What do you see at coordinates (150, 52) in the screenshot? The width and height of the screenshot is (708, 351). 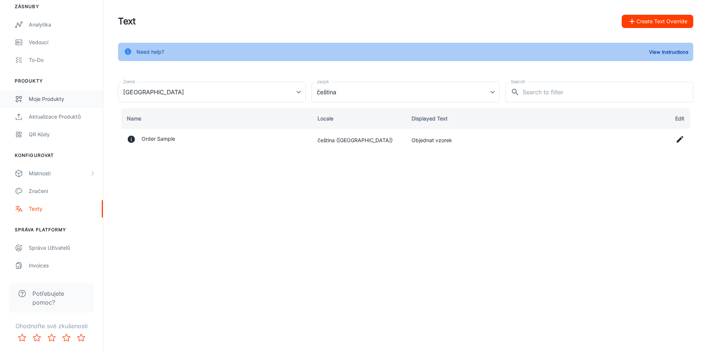 I see `div: Need help?` at bounding box center [150, 52].